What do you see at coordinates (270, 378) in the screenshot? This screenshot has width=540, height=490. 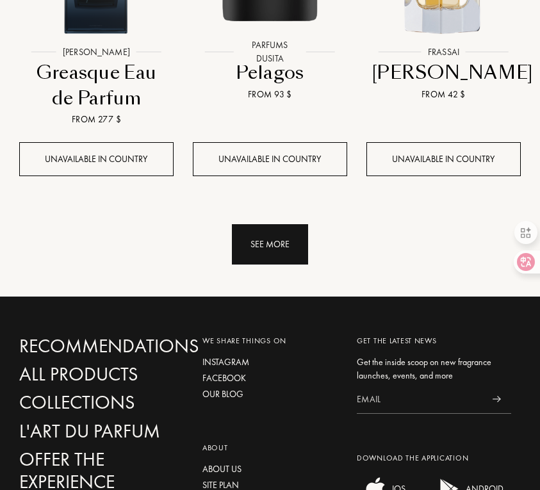 I see `a: Facebook` at bounding box center [270, 378].